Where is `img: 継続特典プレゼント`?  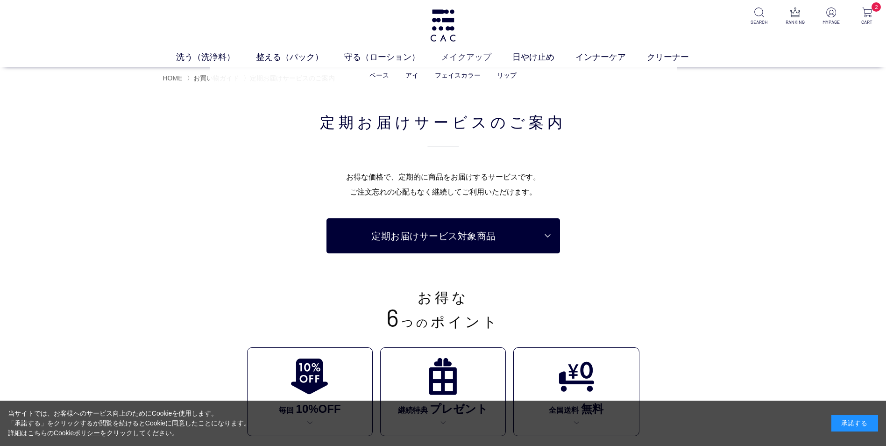 img: 継続特典プレゼント is located at coordinates (443, 376).